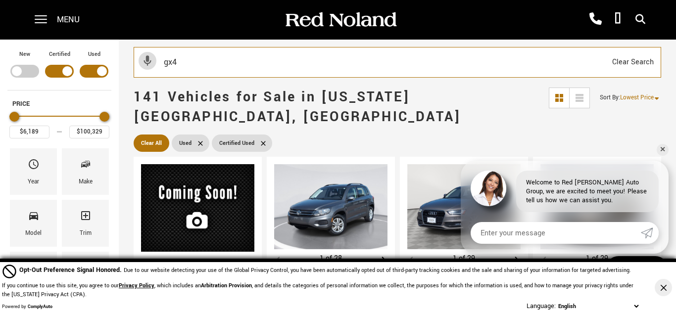 The width and height of the screenshot is (676, 313). Describe the element at coordinates (137, 286) in the screenshot. I see `a: Privacy Policy` at that location.